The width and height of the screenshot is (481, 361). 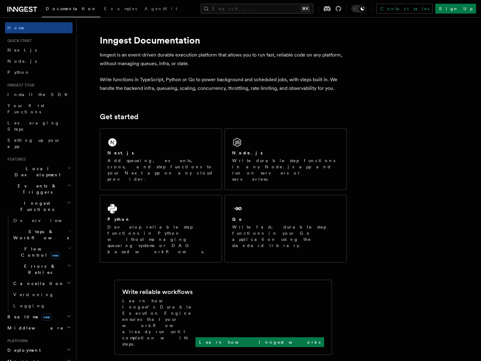 What do you see at coordinates (42, 220) in the screenshot?
I see `a: Overview` at bounding box center [42, 220].